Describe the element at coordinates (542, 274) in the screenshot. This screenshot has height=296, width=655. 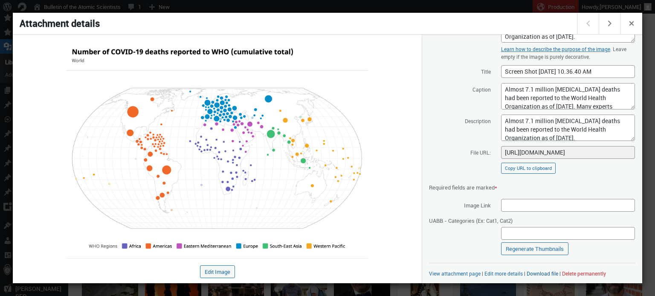
I see `a: Download file` at that location.